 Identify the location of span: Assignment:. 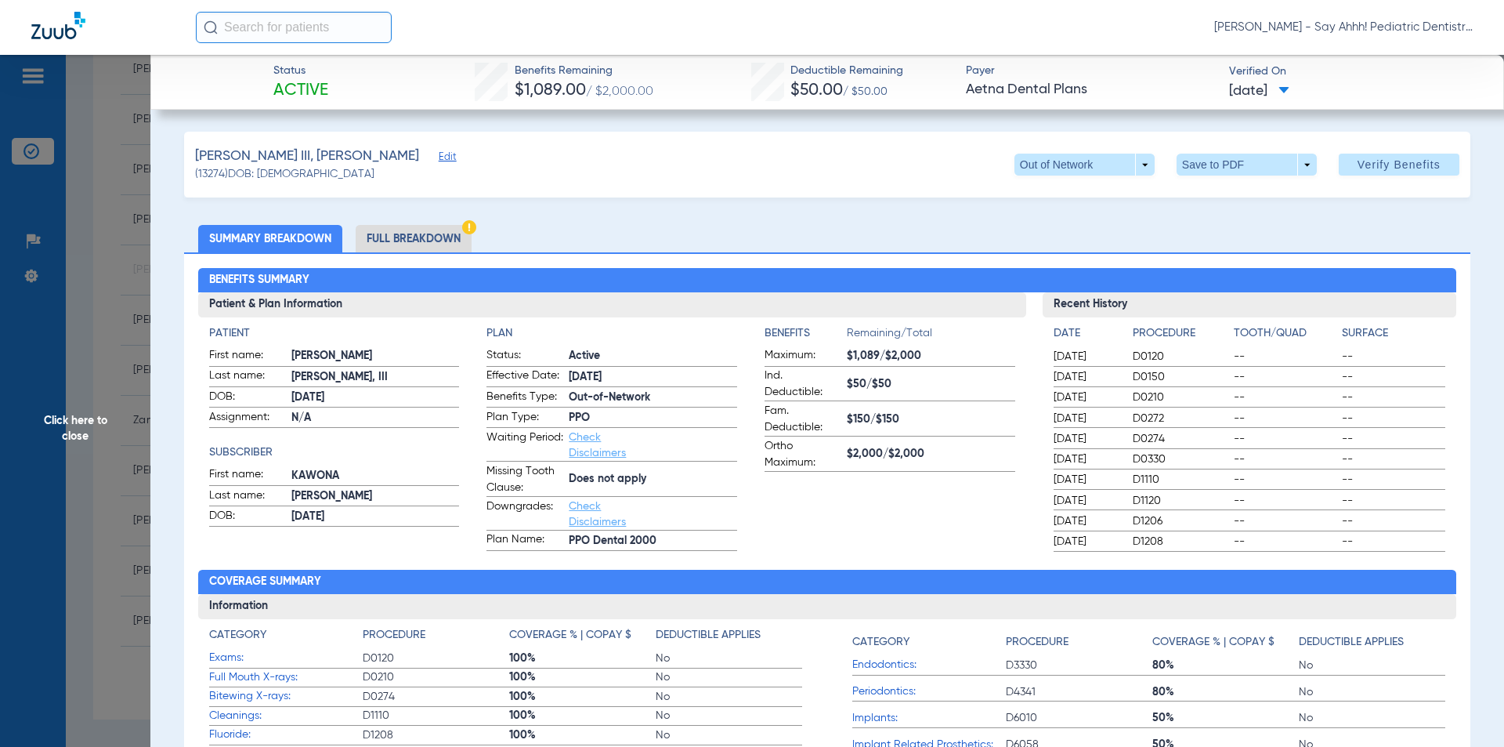
(248, 418).